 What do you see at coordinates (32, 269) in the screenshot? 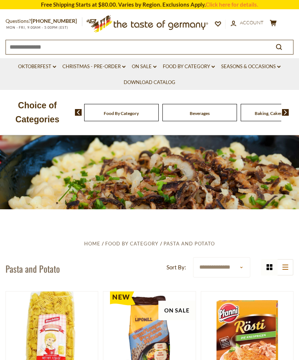
I see `h1: Pasta and Potato` at bounding box center [32, 269].